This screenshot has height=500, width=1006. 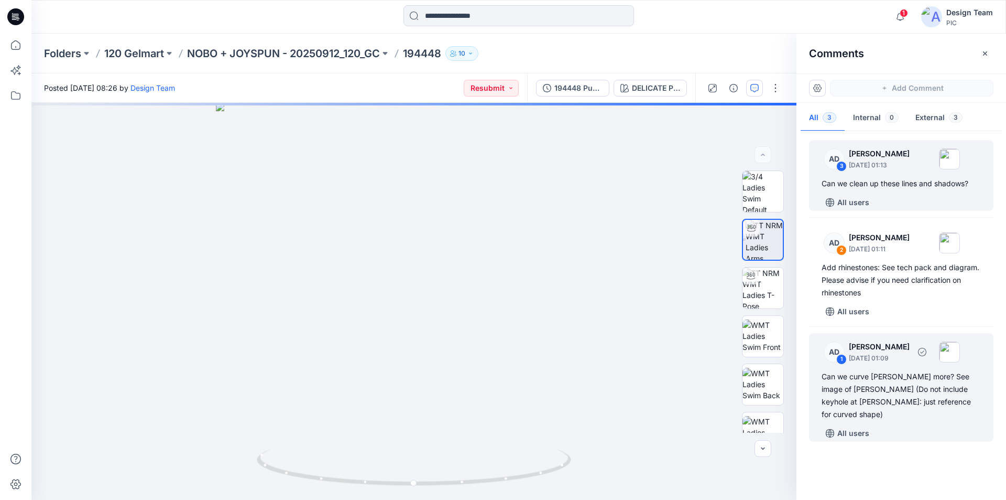 I want to click on button: 10, so click(x=462, y=53).